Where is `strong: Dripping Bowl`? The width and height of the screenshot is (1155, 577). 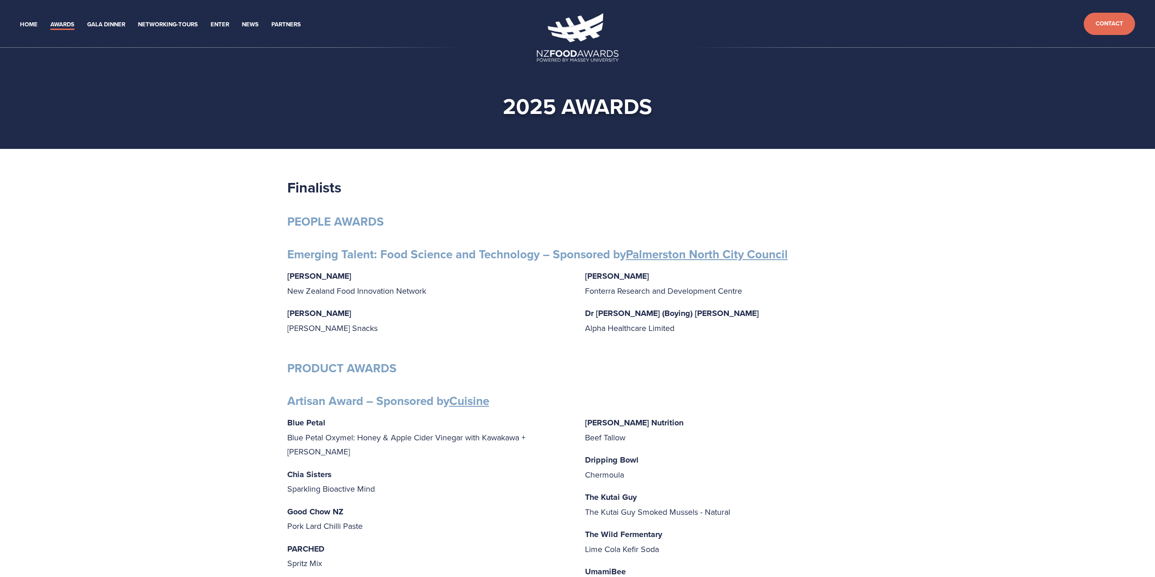 strong: Dripping Bowl is located at coordinates (612, 460).